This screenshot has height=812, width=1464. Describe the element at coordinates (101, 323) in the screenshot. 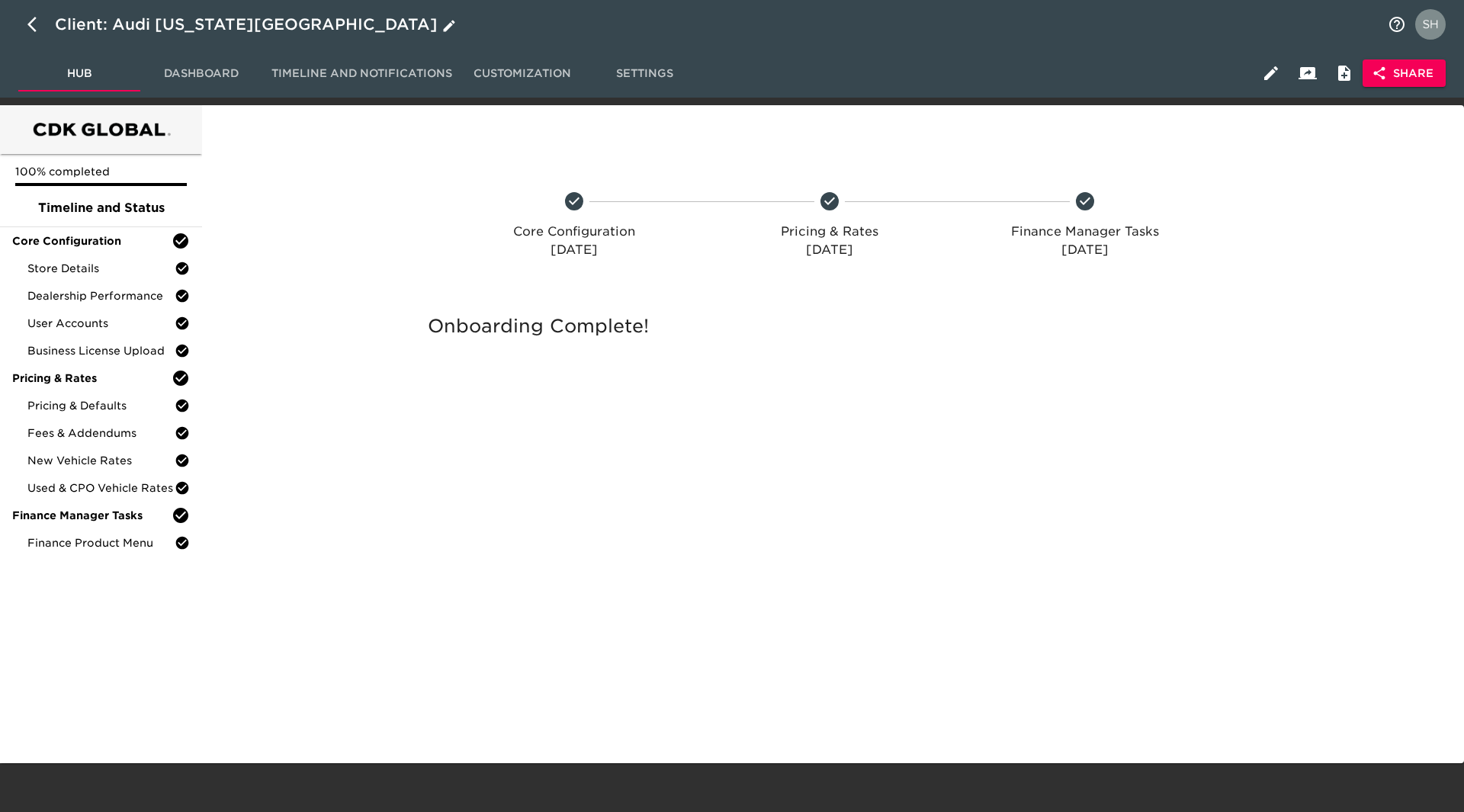

I see `span: User Accounts` at that location.